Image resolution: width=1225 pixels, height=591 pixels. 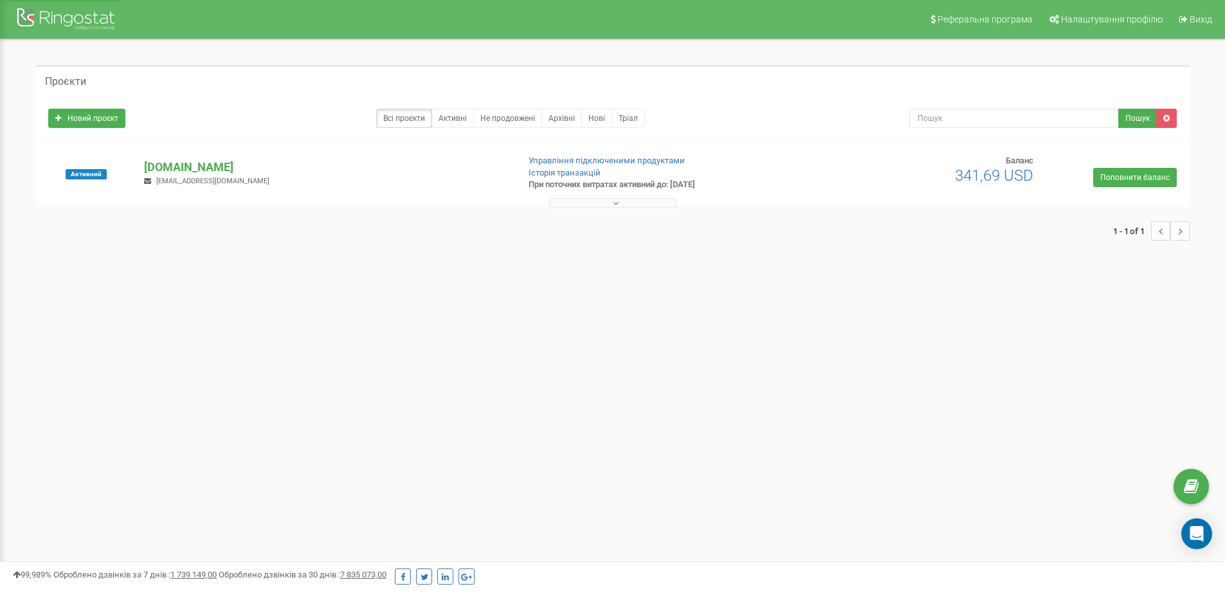 What do you see at coordinates (607, 160) in the screenshot?
I see `a: Управління підключеними продуктами` at bounding box center [607, 160].